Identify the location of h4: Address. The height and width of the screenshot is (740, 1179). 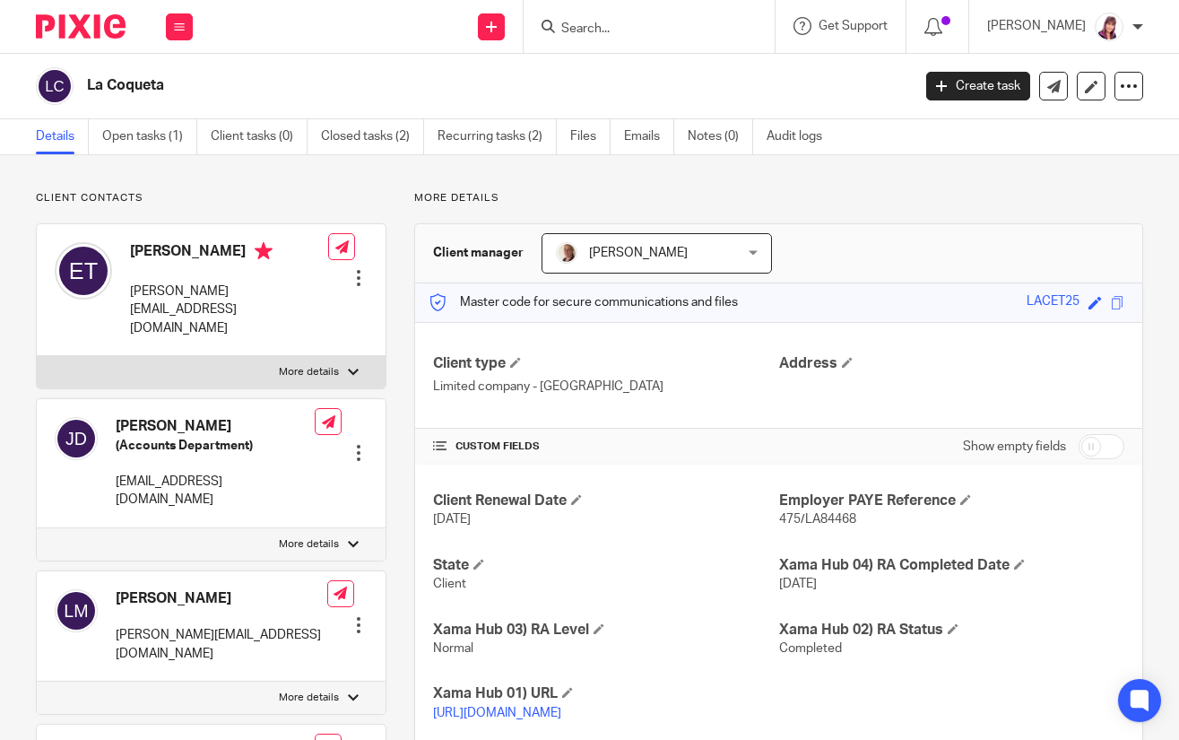
(952, 363).